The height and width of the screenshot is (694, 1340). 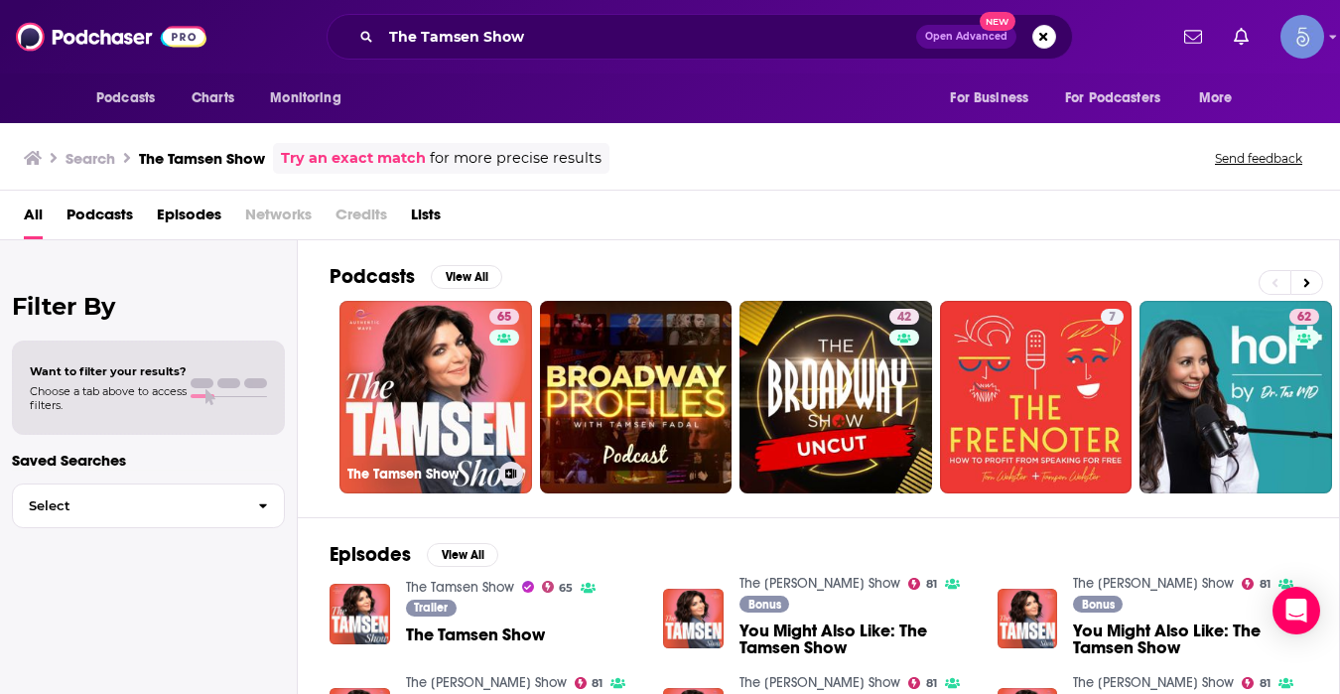 What do you see at coordinates (904, 318) in the screenshot?
I see `span: 42` at bounding box center [904, 318].